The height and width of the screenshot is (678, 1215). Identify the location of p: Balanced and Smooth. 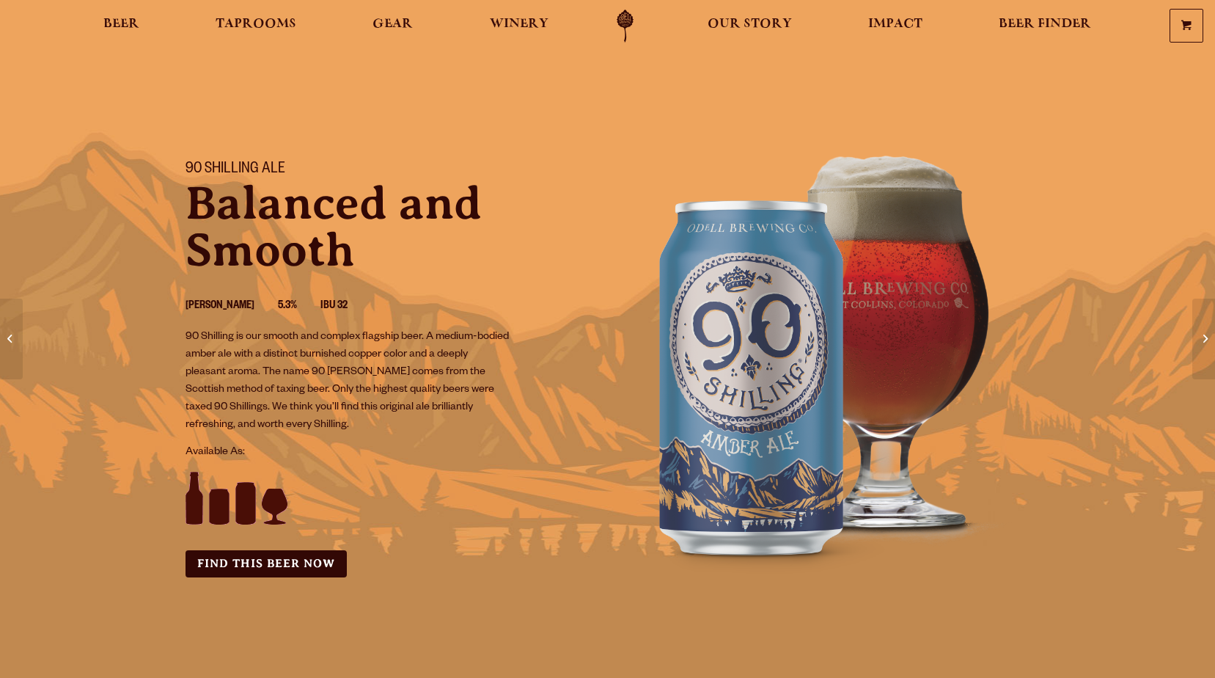
(388, 227).